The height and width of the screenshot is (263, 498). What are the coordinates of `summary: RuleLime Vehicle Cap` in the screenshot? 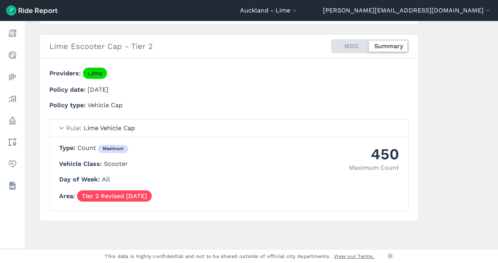 It's located at (229, 128).